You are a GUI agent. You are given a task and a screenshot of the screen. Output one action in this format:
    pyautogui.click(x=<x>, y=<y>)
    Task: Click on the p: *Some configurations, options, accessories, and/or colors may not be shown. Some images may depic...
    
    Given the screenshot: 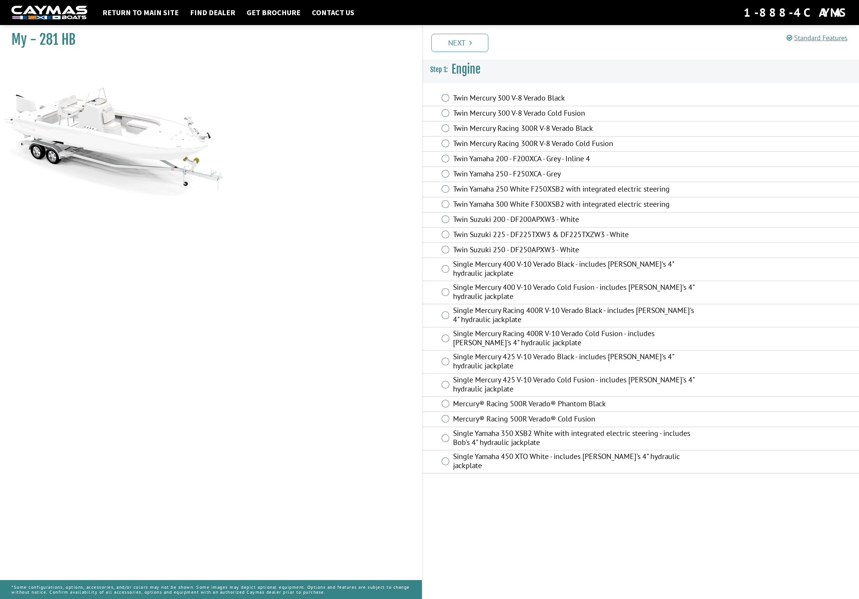 What is the action you would take?
    pyautogui.click(x=211, y=589)
    